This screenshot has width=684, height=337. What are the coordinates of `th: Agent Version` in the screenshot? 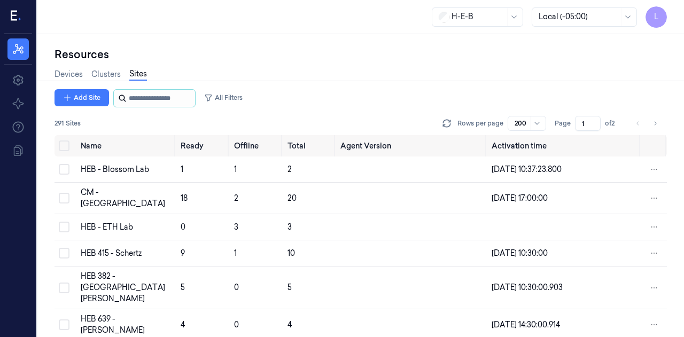 It's located at (411, 146).